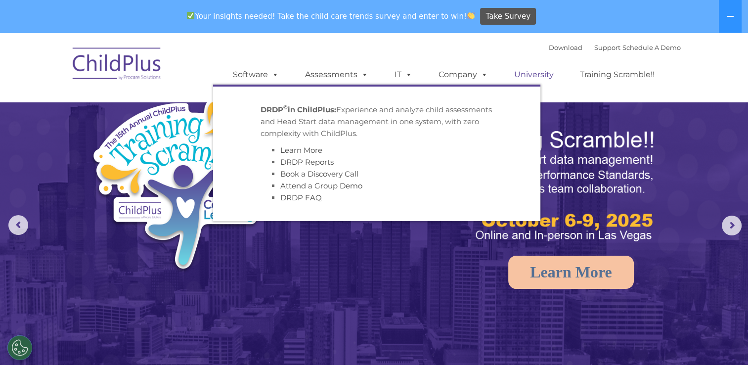  I want to click on a: DRDP Reports, so click(307, 162).